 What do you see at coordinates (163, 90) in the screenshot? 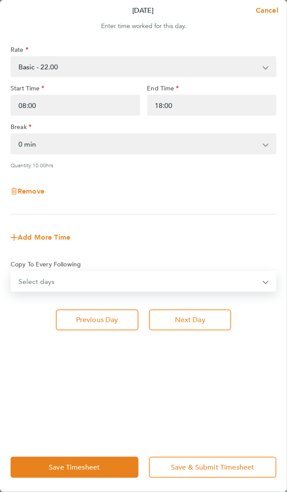
I see `label: End Time` at bounding box center [163, 90].